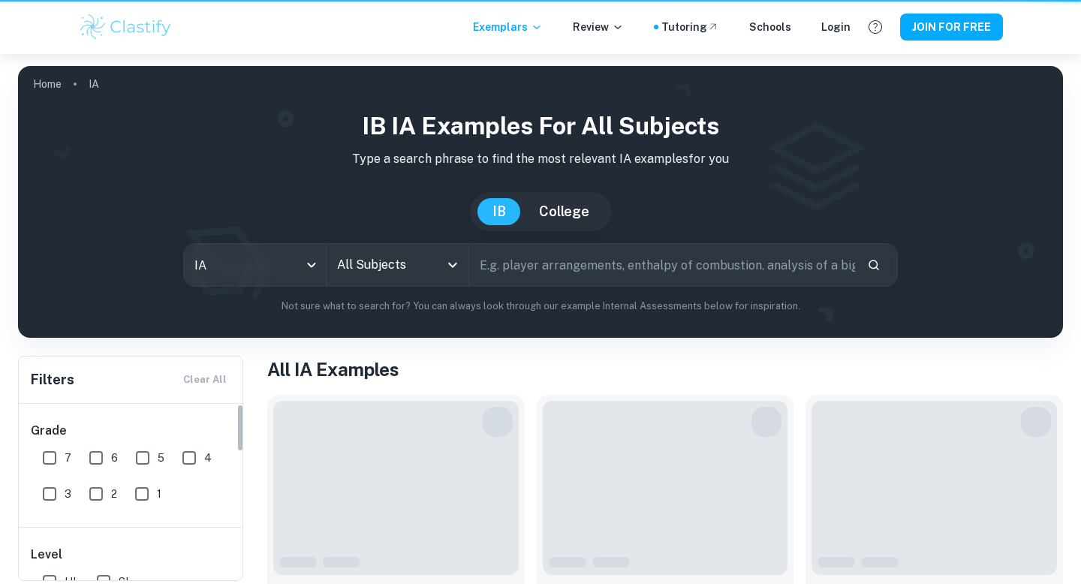 The image size is (1081, 584). Describe the element at coordinates (131, 431) in the screenshot. I see `h6: Grade` at that location.